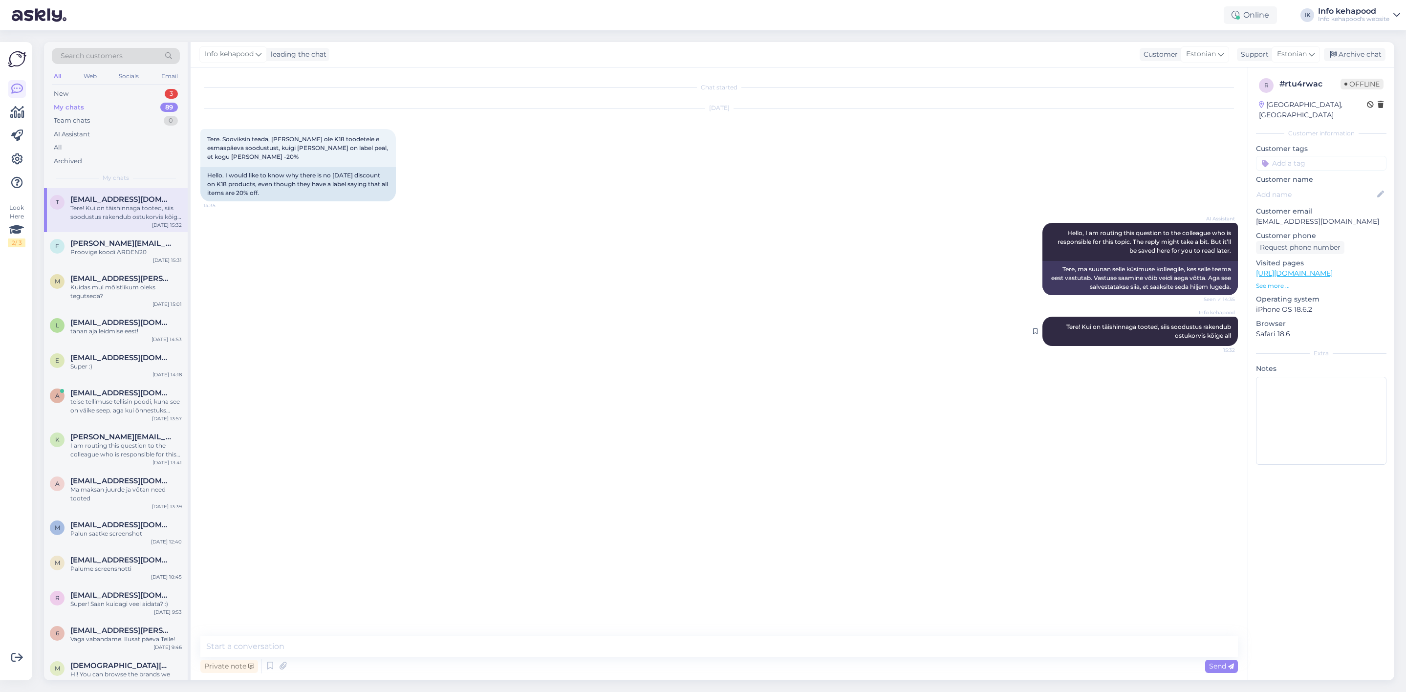 The image size is (1406, 692). I want to click on span: 15:32, so click(1216, 350).